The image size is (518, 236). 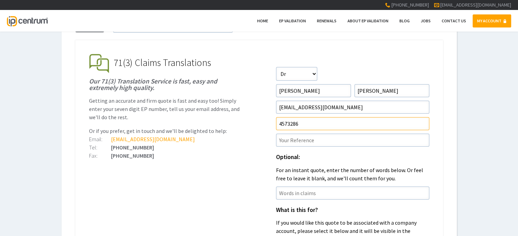 I want to click on input: Your Reference, so click(x=353, y=140).